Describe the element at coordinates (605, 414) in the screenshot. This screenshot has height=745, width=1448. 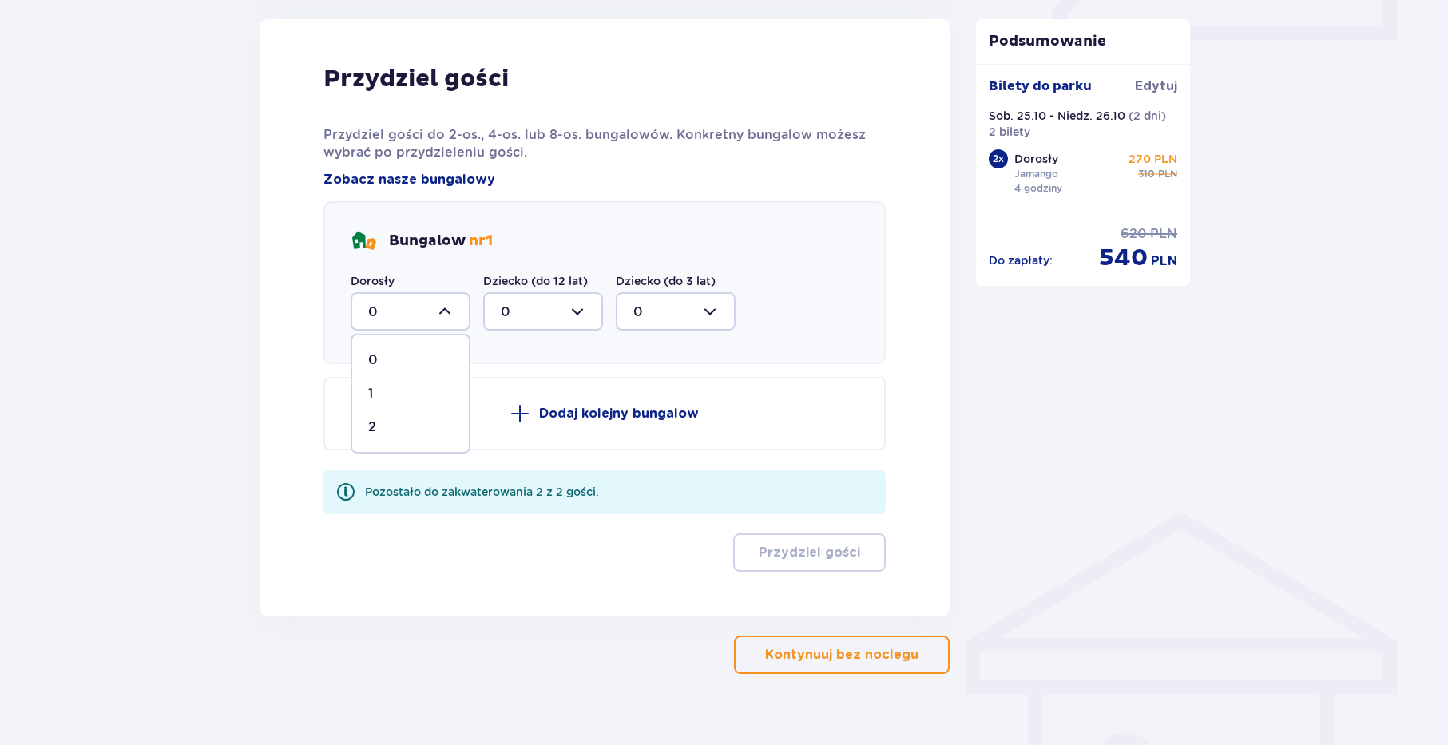
I see `button: Dodaj kolejny bungalow` at that location.